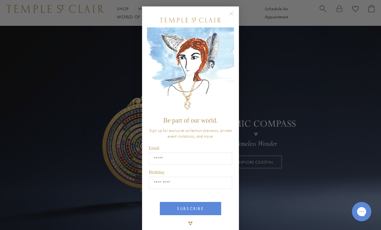 This screenshot has width=381, height=230. I want to click on span: Birthday, so click(157, 173).